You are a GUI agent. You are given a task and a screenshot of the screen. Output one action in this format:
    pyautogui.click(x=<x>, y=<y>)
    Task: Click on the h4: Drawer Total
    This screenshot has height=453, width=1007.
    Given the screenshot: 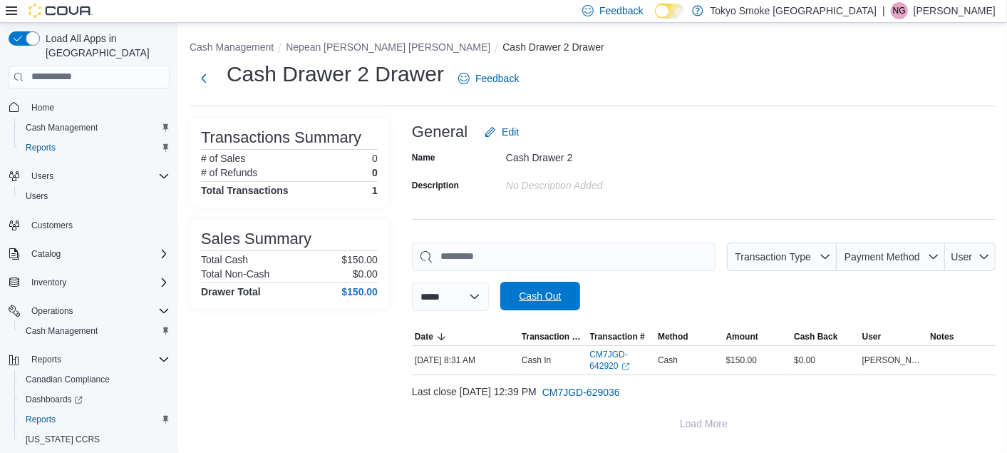 What is the action you would take?
    pyautogui.click(x=231, y=292)
    